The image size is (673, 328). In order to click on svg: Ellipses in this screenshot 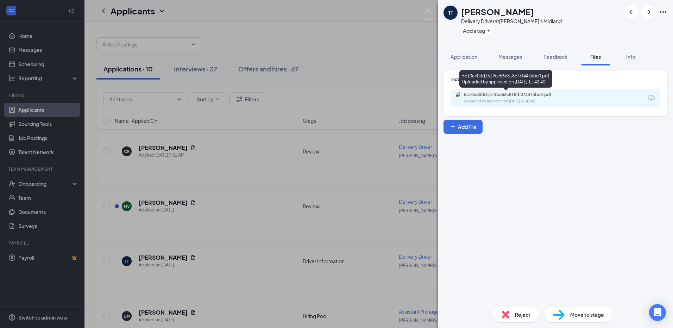, I will do `click(663, 12)`.